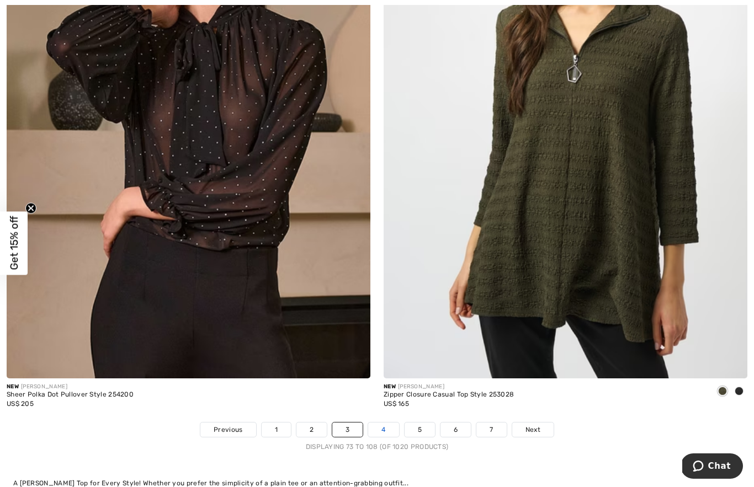  Describe the element at coordinates (20, 405) in the screenshot. I see `span: US$ 205` at that location.